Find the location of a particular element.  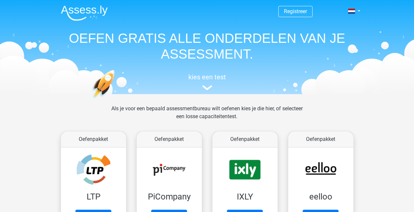

img: Assessly is located at coordinates (84, 13).